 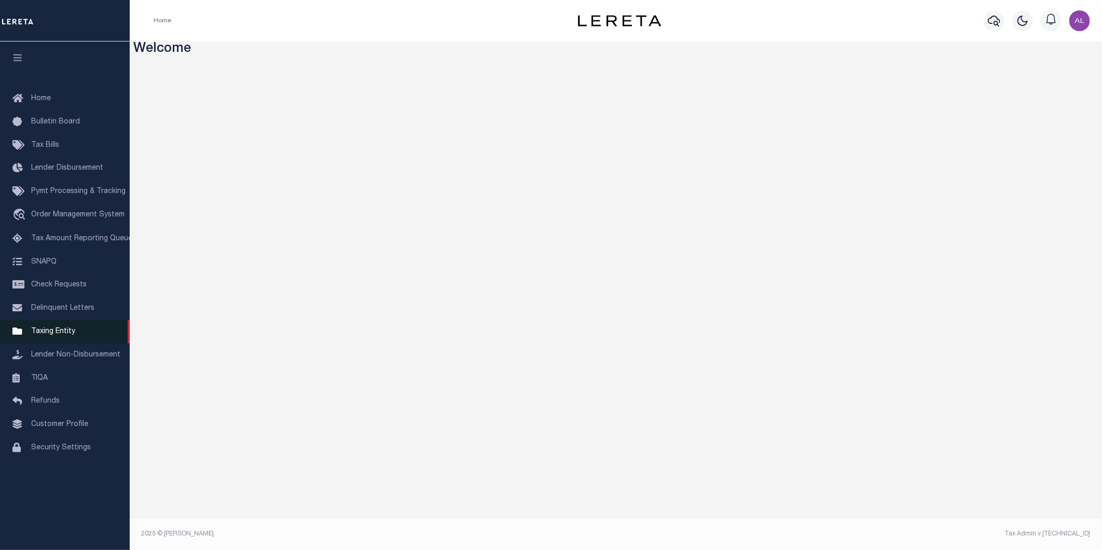 What do you see at coordinates (63, 308) in the screenshot?
I see `span: Delinquent Letters` at bounding box center [63, 308].